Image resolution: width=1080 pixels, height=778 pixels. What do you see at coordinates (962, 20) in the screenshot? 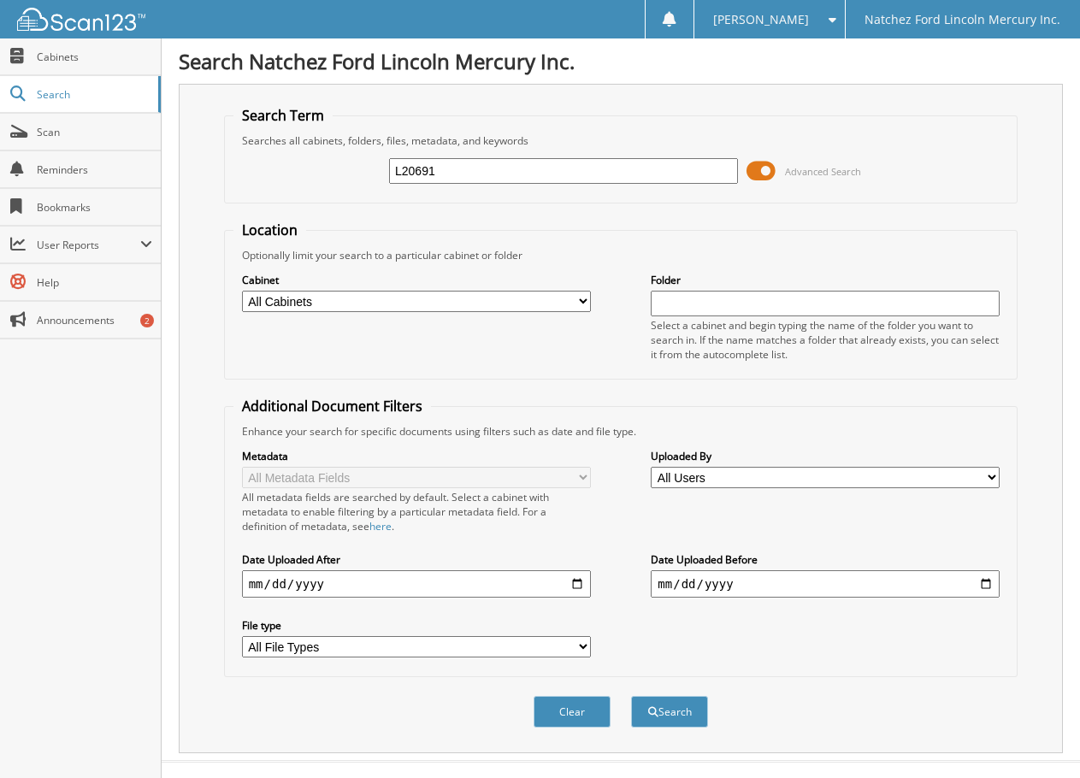
I see `span: Natchez Ford Lincoln Mercury Inc.` at bounding box center [962, 20].